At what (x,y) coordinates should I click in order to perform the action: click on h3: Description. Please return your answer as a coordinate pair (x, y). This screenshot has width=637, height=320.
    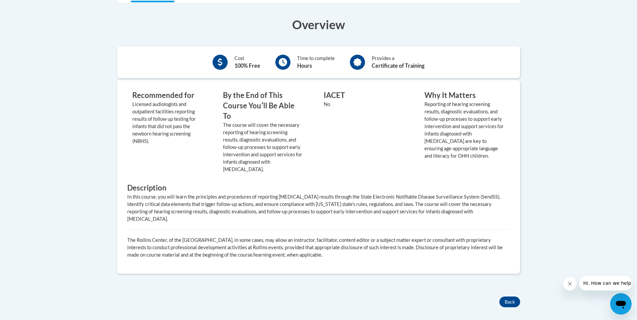
    Looking at the image, I should click on (319, 188).